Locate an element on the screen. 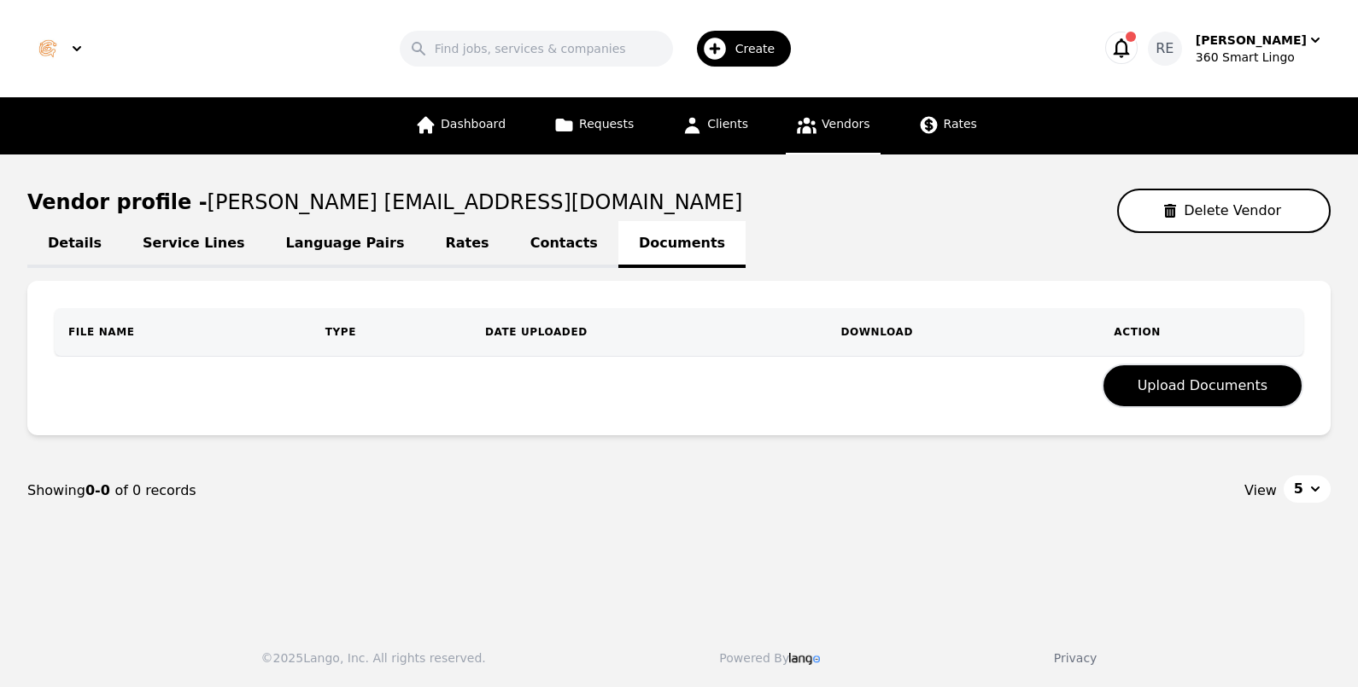 The image size is (1358, 687). a: Requests is located at coordinates (594, 126).